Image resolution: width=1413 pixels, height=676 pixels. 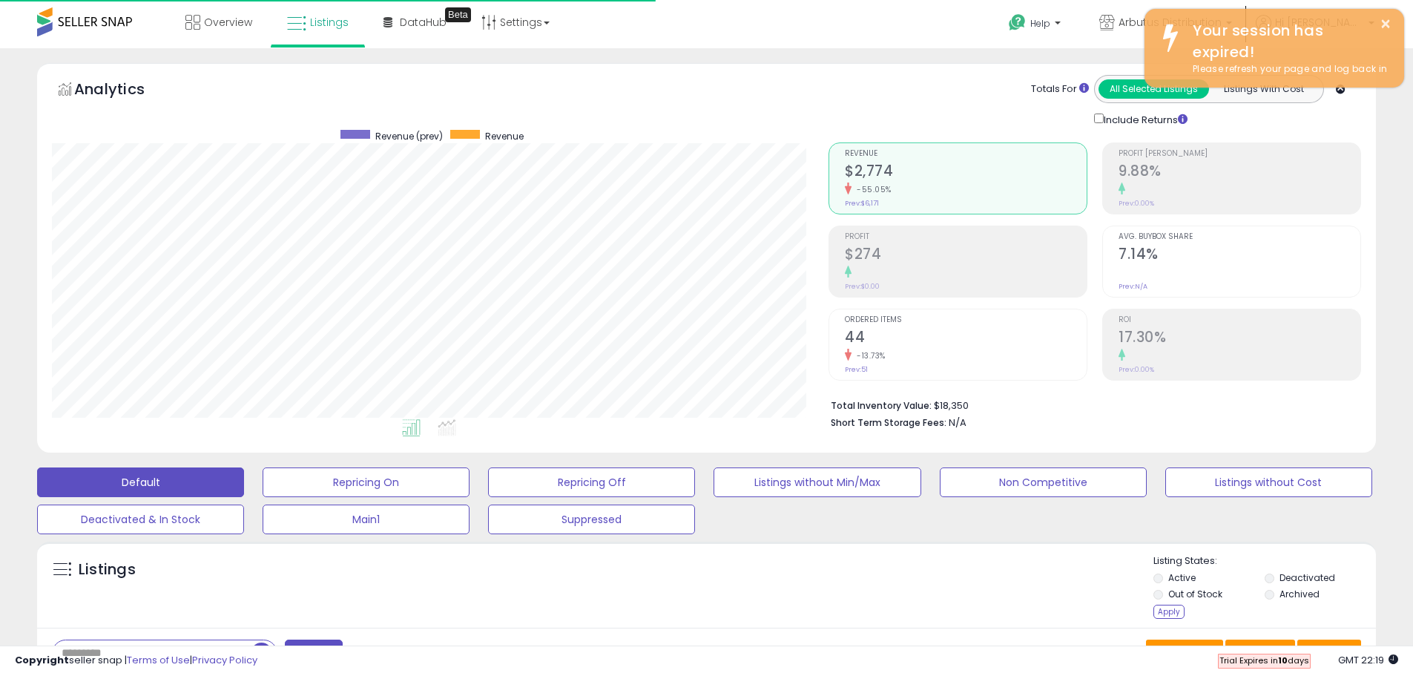 I want to click on button: Listings With Cost, so click(x=1263, y=89).